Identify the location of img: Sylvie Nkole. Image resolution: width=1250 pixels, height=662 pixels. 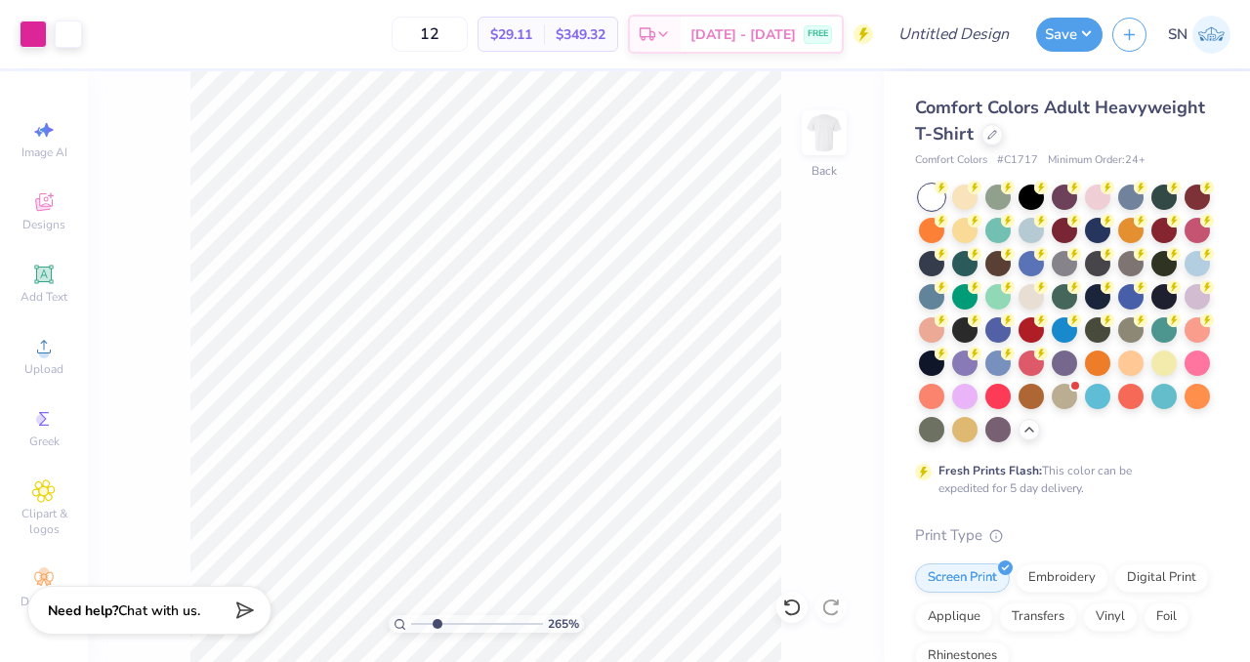
(1211, 34).